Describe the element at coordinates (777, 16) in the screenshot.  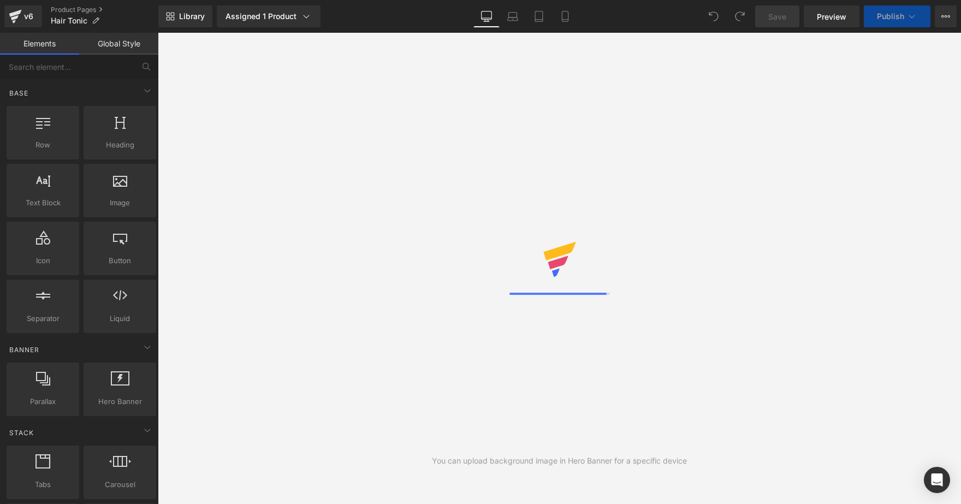
I see `span: Save` at that location.